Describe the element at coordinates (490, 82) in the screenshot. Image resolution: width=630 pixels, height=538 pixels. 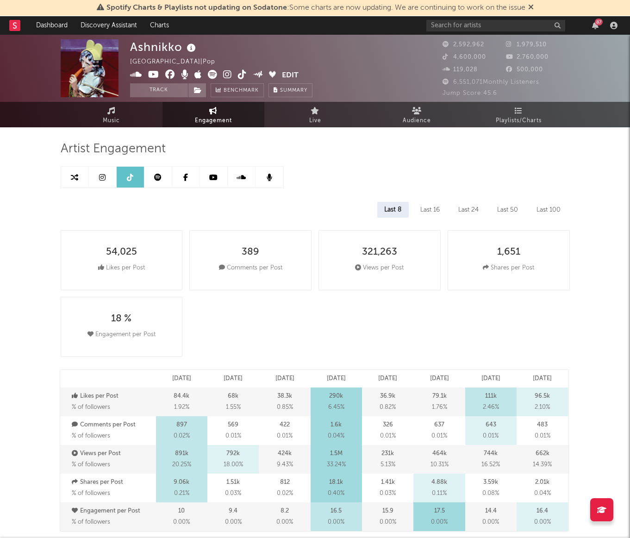
I see `span: 6,551,071 Monthly Listeners` at that location.